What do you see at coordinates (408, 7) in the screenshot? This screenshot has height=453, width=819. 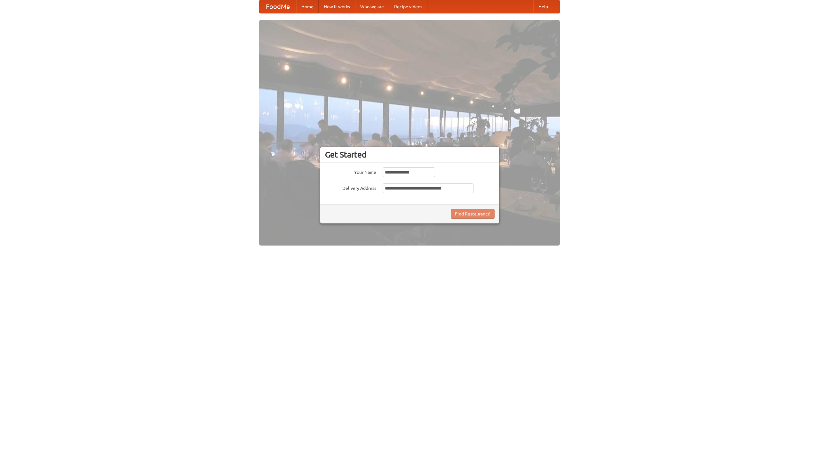 I see `a: Recipe videos` at bounding box center [408, 7].